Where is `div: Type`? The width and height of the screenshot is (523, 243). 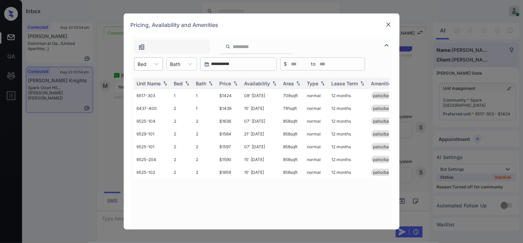
div: Type is located at coordinates (313, 83).